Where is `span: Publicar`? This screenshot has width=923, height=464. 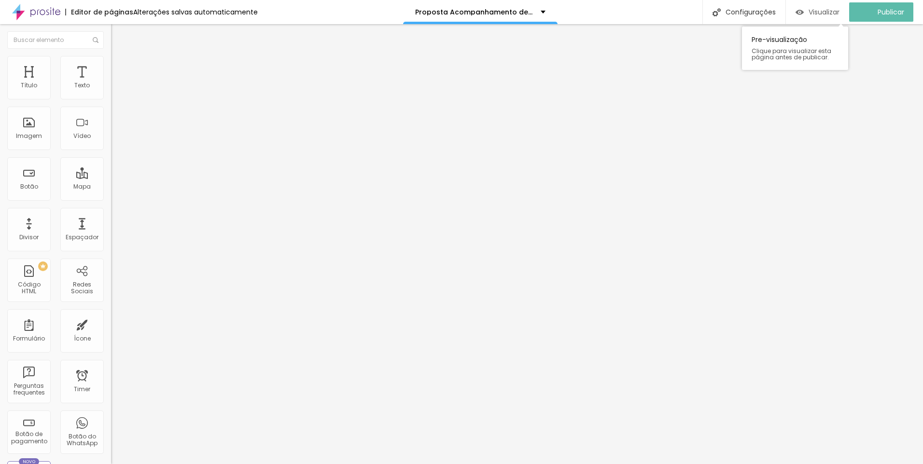
span: Publicar is located at coordinates (890, 12).